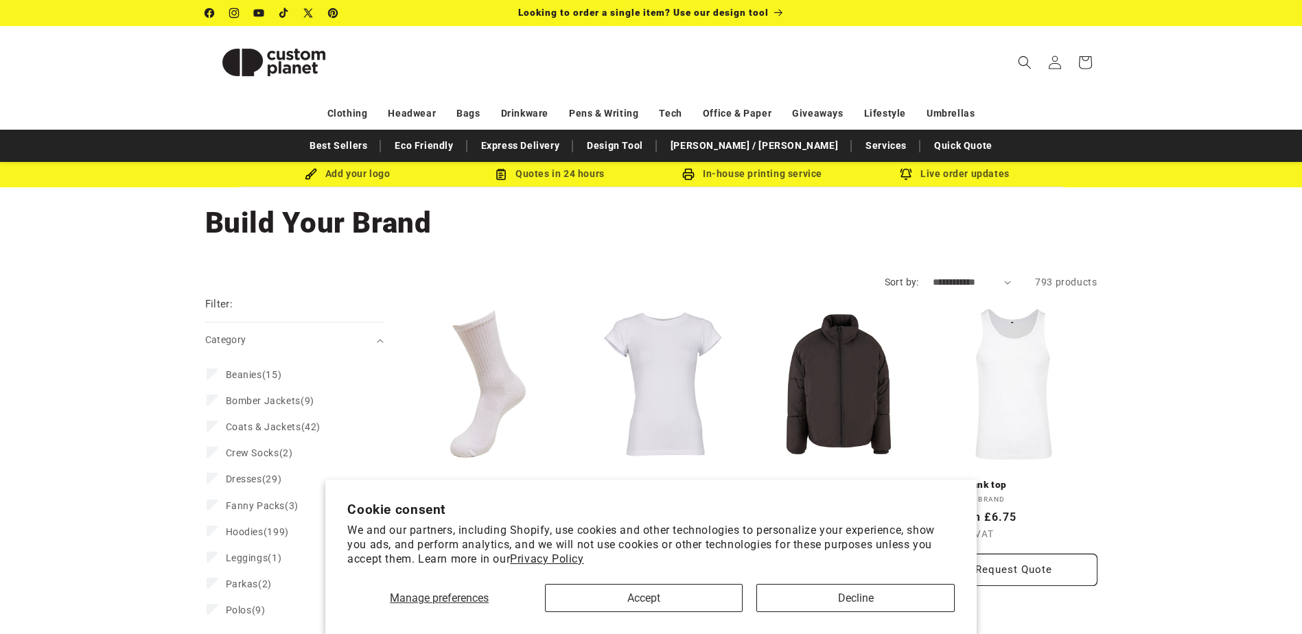 The height and width of the screenshot is (634, 1302). What do you see at coordinates (468, 113) in the screenshot?
I see `a: Bags` at bounding box center [468, 113].